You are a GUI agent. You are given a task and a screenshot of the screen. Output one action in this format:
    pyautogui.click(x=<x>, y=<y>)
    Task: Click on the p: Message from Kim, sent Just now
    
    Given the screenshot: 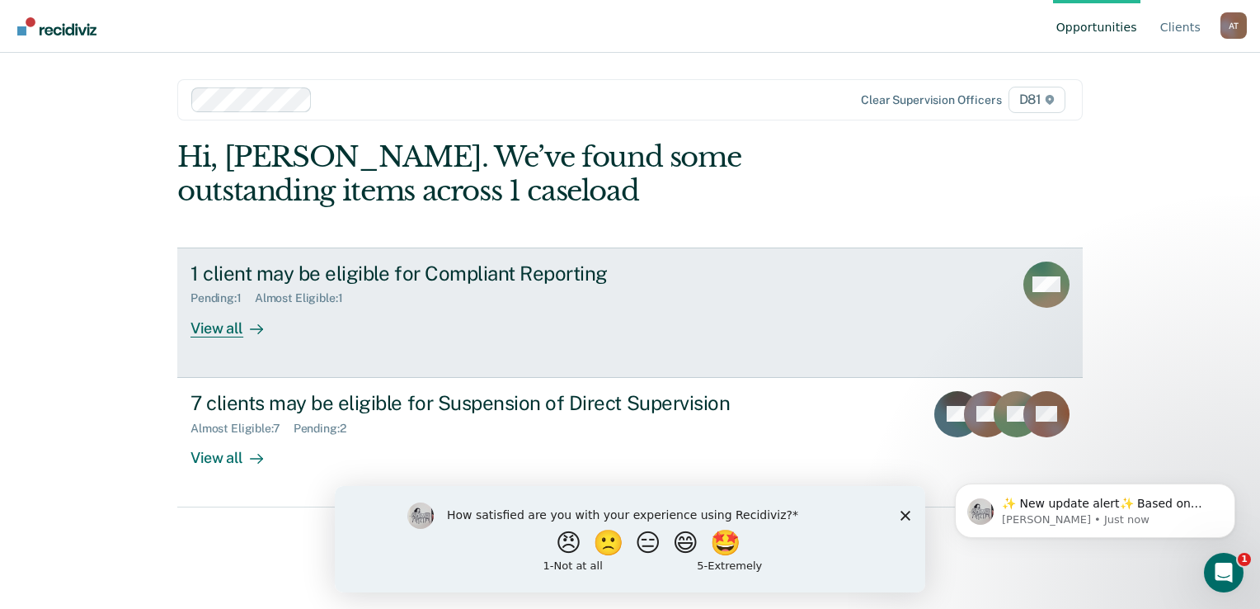 What is the action you would take?
    pyautogui.click(x=178, y=71)
    